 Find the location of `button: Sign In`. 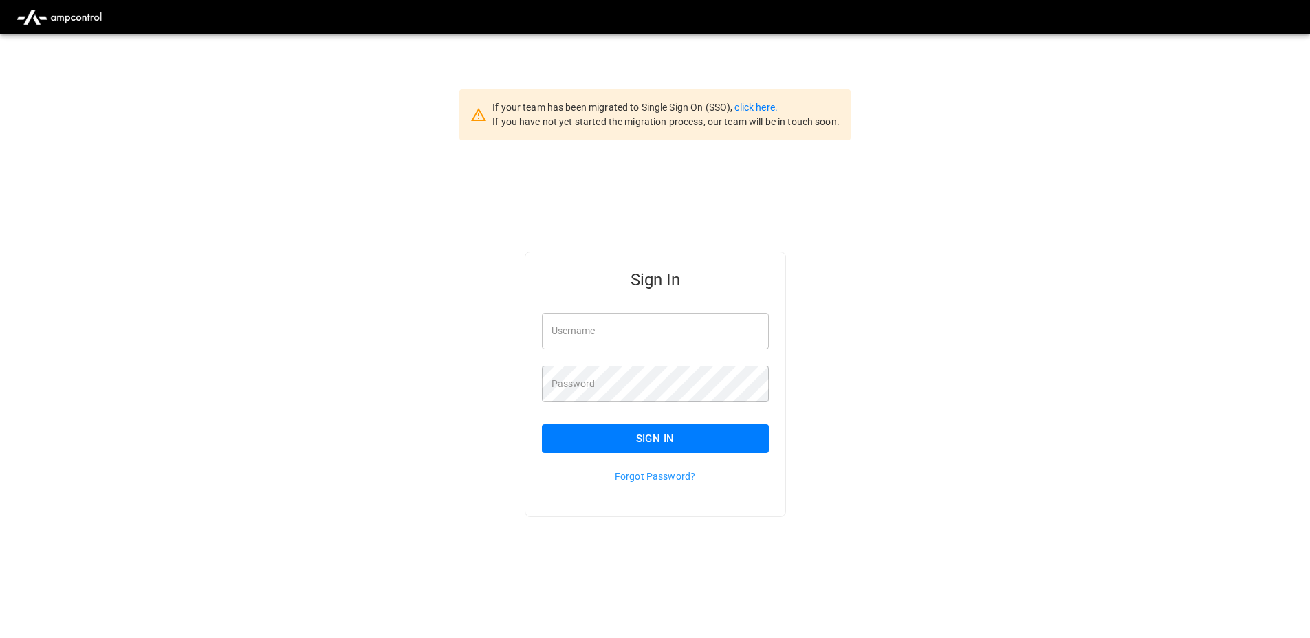

button: Sign In is located at coordinates (655, 439).